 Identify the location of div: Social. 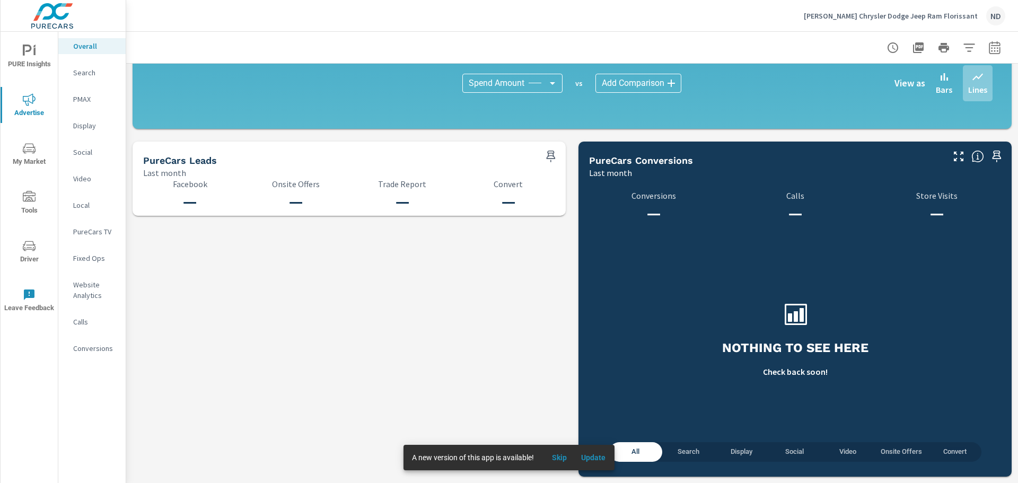
(92, 152).